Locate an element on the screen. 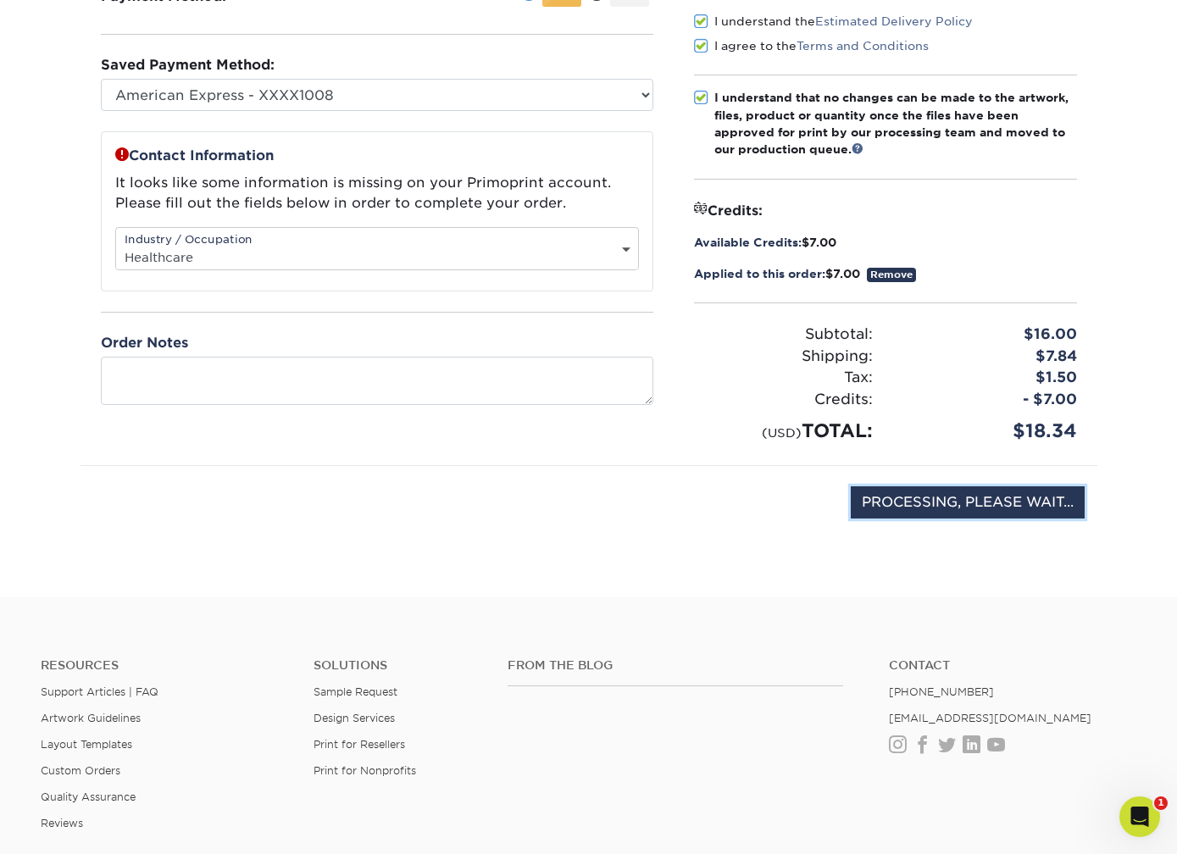 This screenshot has width=1177, height=854. div: $18.34 is located at coordinates (987, 430).